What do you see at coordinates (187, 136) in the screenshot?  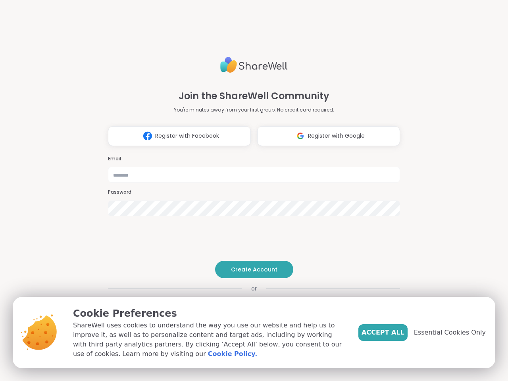 I see `span: Register with Facebook` at bounding box center [187, 136].